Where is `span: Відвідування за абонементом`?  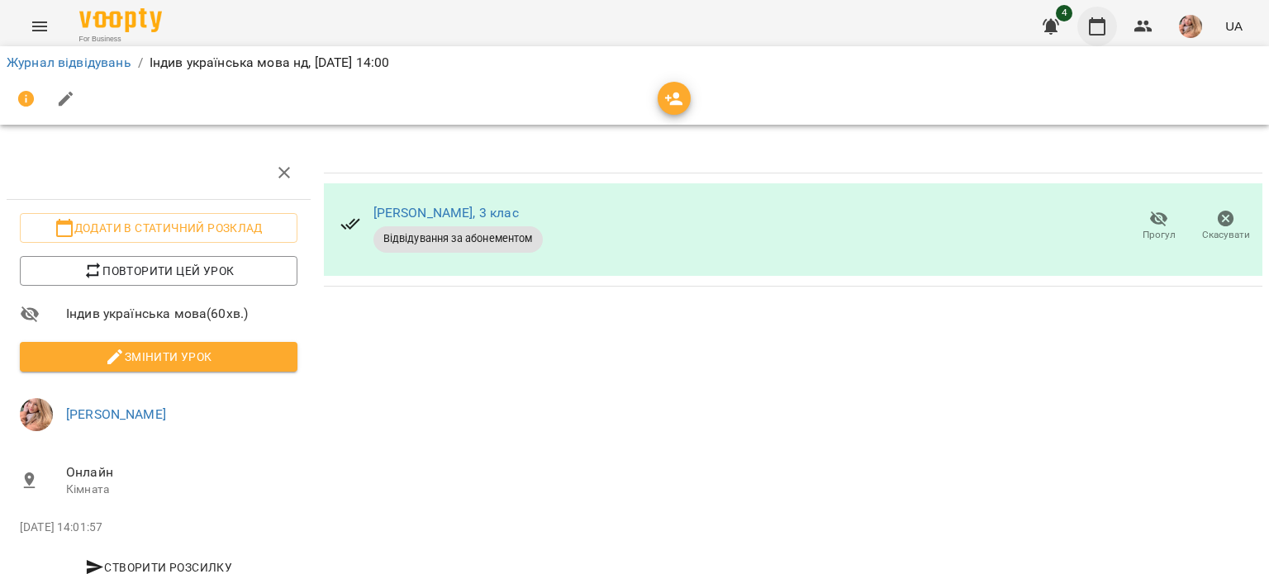 span: Відвідування за абонементом is located at coordinates (458, 239).